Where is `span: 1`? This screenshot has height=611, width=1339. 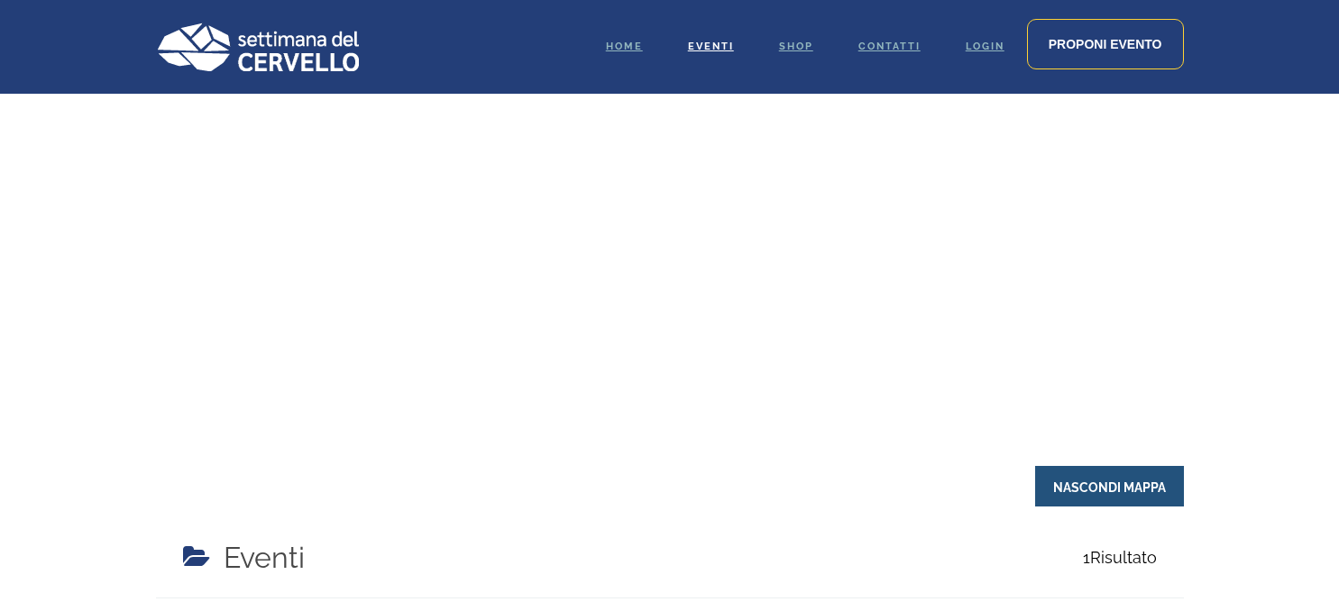 span: 1 is located at coordinates (1086, 557).